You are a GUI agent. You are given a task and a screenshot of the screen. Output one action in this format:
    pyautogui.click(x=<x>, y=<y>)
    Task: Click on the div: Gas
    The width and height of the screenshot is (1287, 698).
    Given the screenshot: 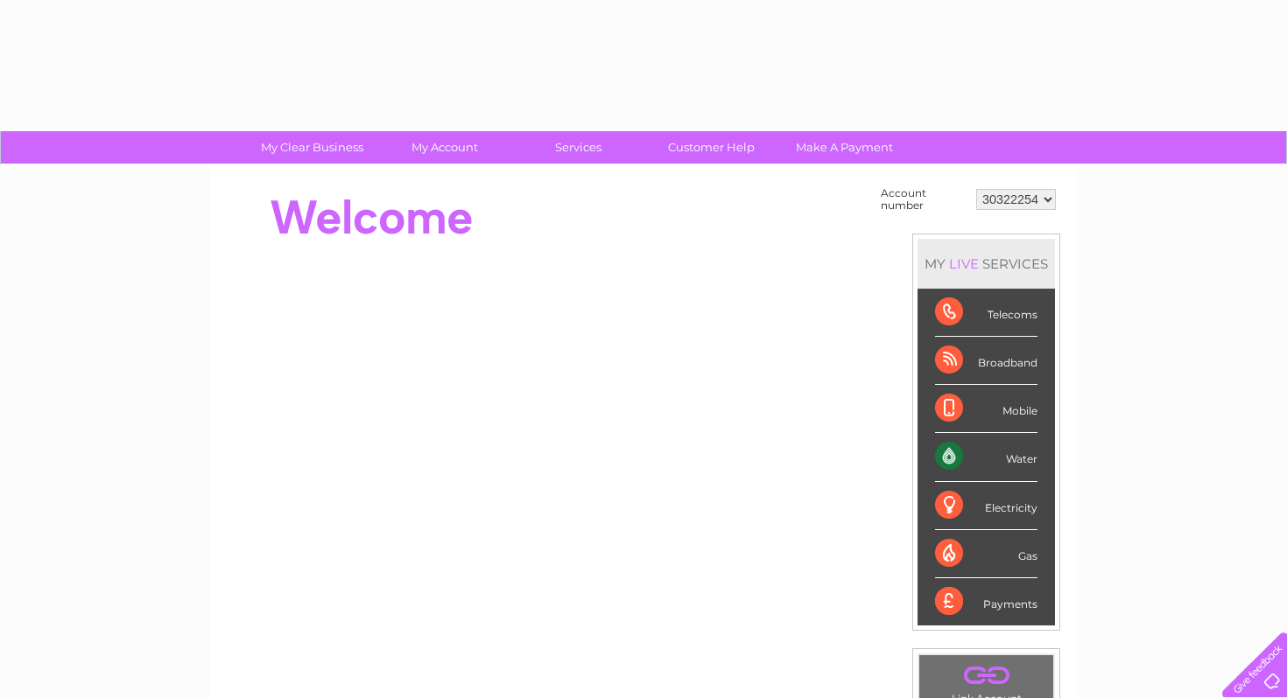 What is the action you would take?
    pyautogui.click(x=985, y=554)
    